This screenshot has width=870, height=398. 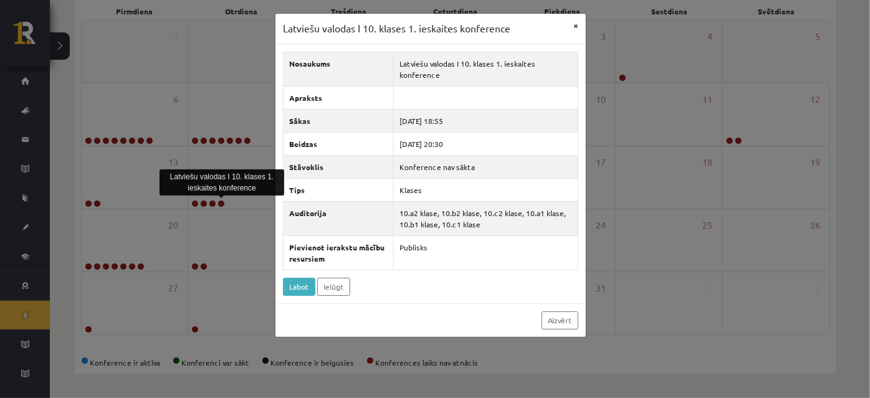 What do you see at coordinates (299, 287) in the screenshot?
I see `a: Labot` at bounding box center [299, 287].